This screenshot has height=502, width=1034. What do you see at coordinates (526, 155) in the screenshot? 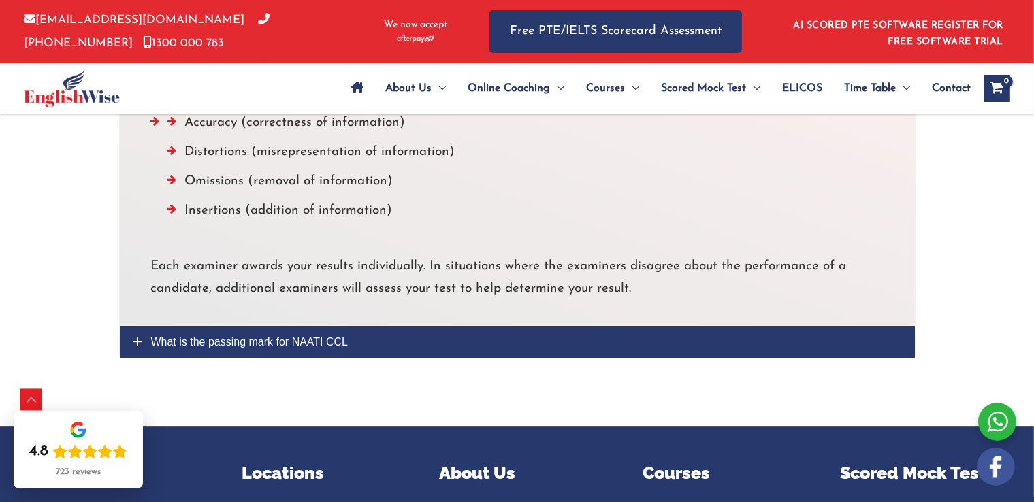
I see `li: Distortions (misrepresentation of information)` at bounding box center [526, 155].